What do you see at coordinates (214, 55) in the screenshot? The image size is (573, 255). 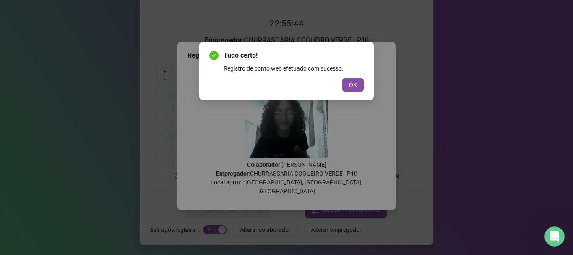 I see `span: check-circle` at bounding box center [214, 55].